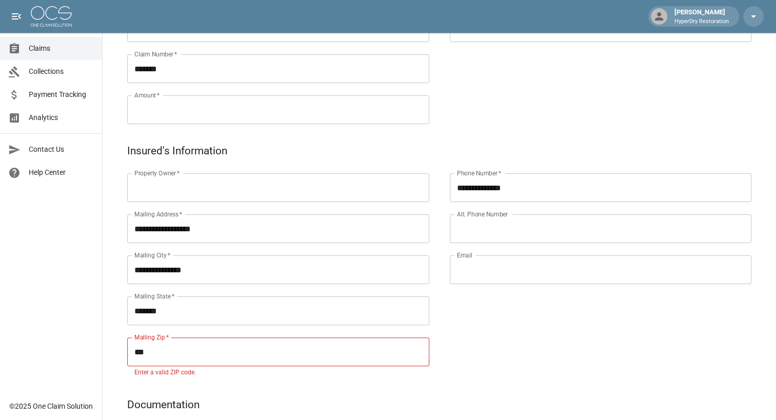  What do you see at coordinates (482, 214) in the screenshot?
I see `label: Alt. Phone Number` at bounding box center [482, 214].